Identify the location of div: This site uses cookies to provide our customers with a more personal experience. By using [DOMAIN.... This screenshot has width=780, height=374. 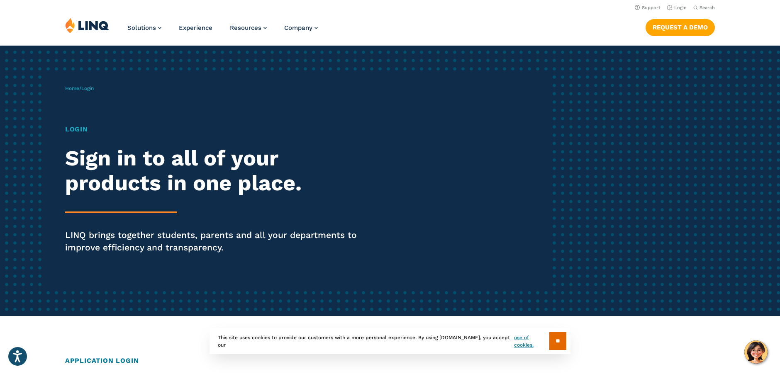
(390, 341).